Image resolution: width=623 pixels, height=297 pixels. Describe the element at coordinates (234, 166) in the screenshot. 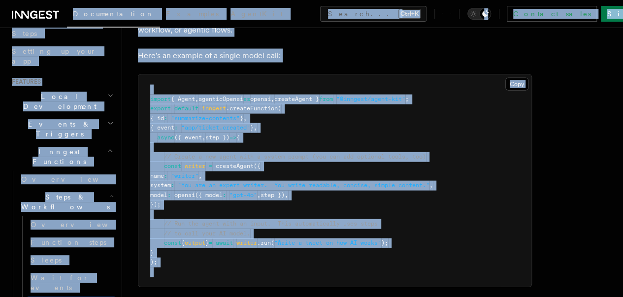

I see `span: createAgent` at that location.